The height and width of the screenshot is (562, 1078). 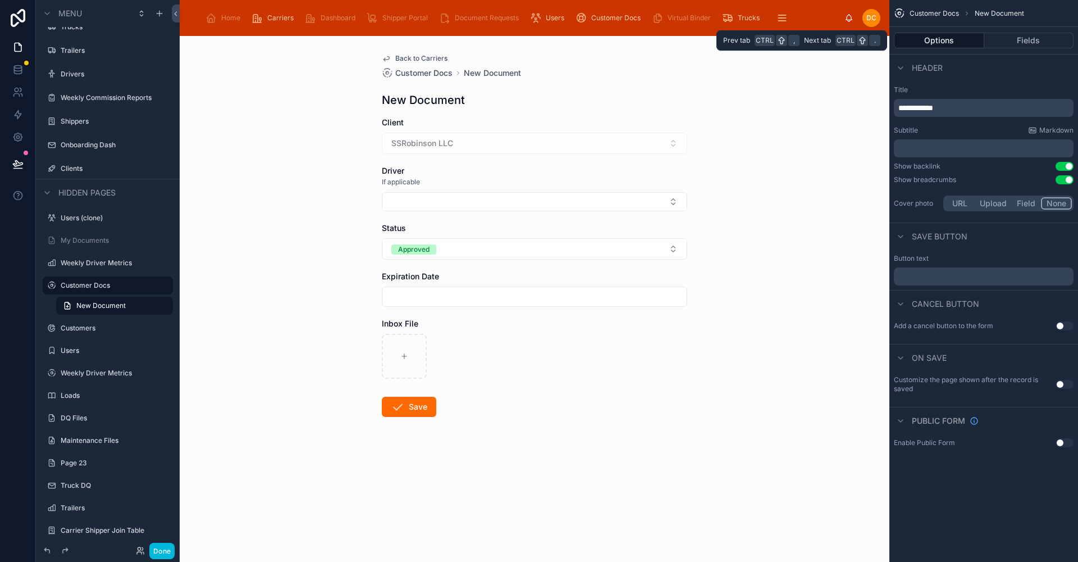 What do you see at coordinates (487, 18) in the screenshot?
I see `span: Document Requests` at bounding box center [487, 18].